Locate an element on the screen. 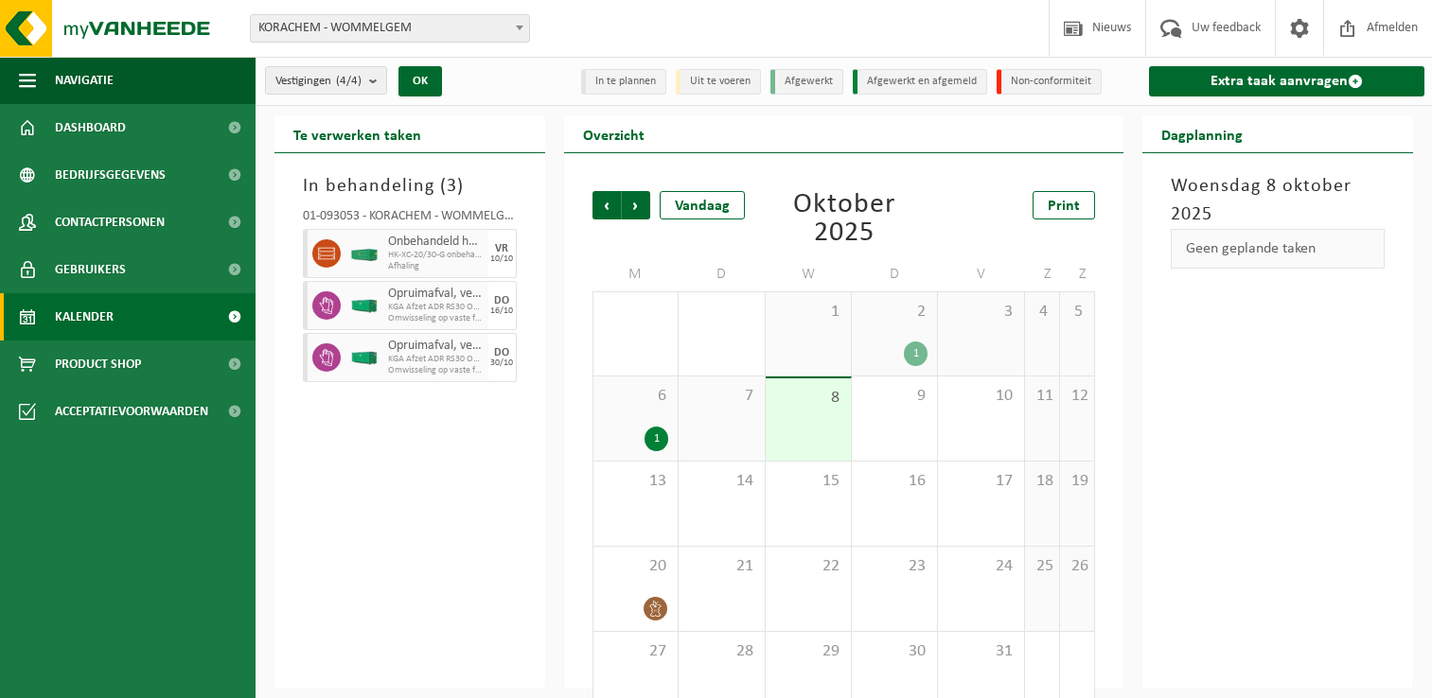  button: Vestigingen(4/4) is located at coordinates (326, 80).